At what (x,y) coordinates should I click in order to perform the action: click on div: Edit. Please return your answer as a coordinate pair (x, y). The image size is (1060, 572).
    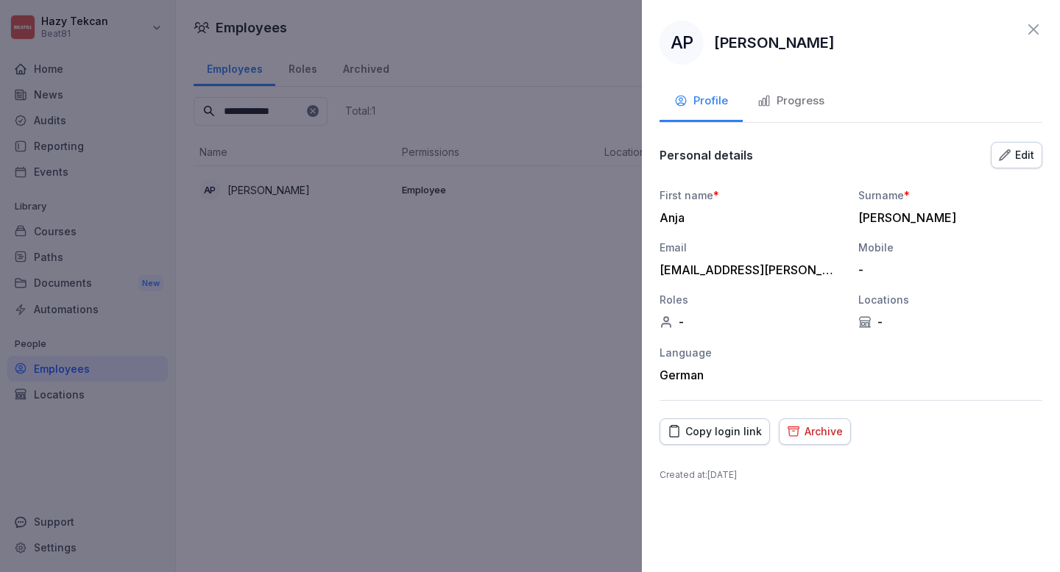
    Looking at the image, I should click on (1016, 155).